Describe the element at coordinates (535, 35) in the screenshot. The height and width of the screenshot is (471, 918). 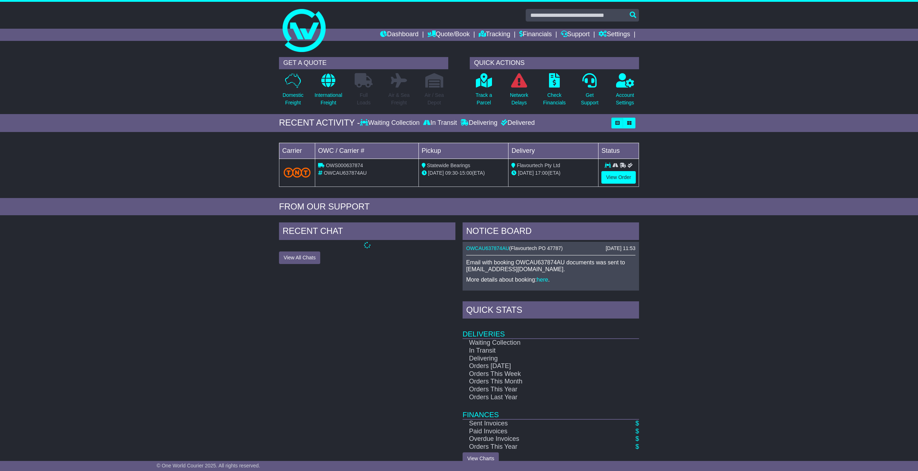
I see `a: Financials` at that location.